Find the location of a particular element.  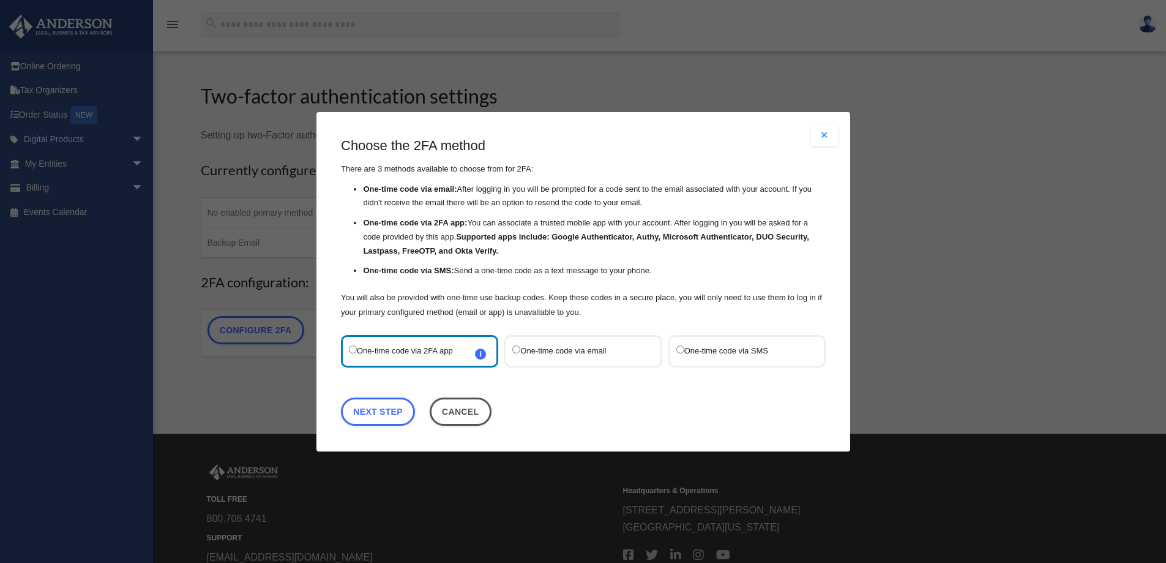

input: One-time code via SMS is located at coordinates (680, 348).